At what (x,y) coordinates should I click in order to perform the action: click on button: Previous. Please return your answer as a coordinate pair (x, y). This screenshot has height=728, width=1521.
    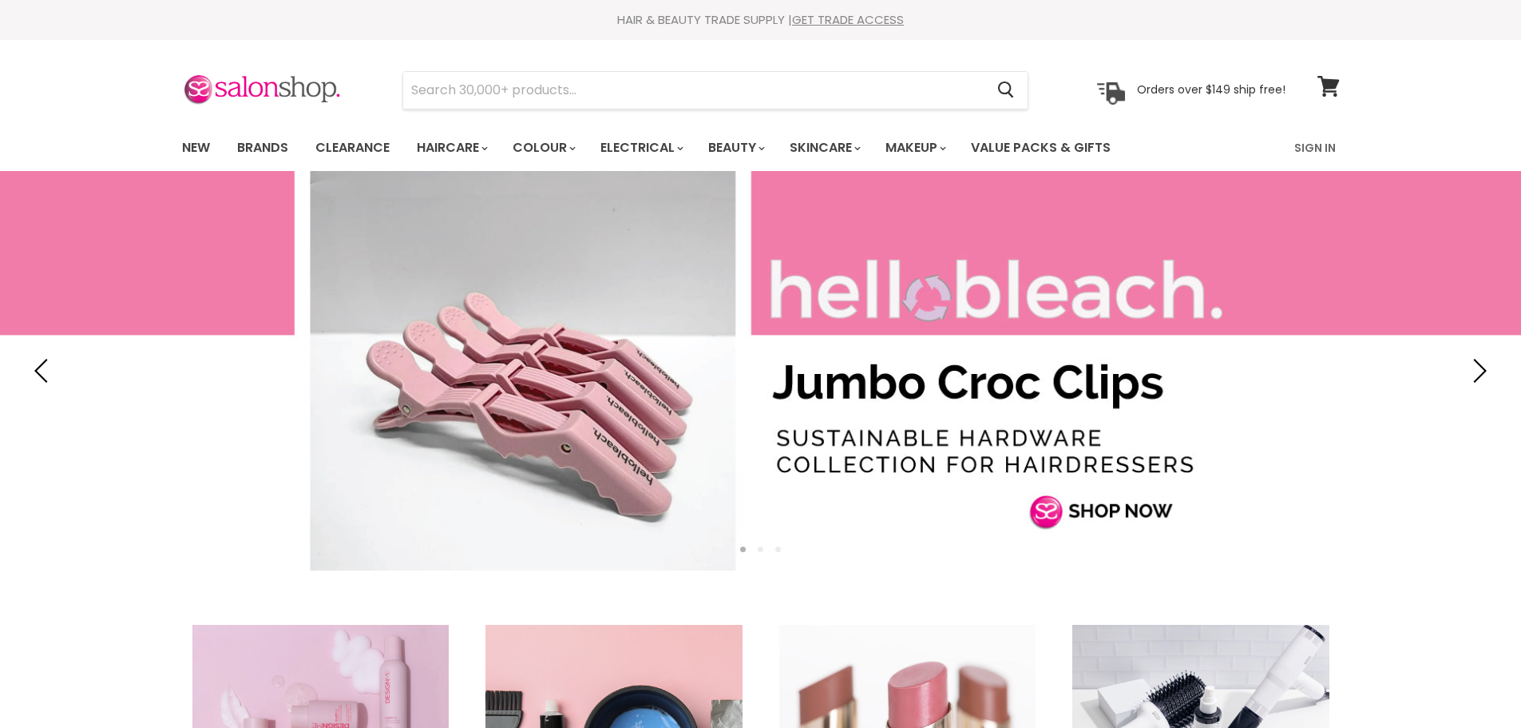
    Looking at the image, I should click on (44, 371).